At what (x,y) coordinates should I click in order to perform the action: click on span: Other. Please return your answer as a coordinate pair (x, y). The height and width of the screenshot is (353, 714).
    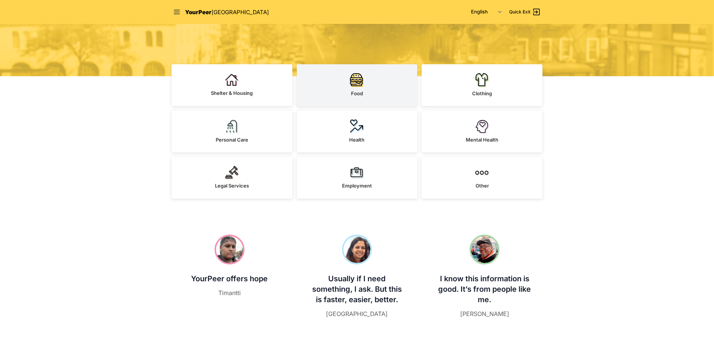
    Looking at the image, I should click on (483, 186).